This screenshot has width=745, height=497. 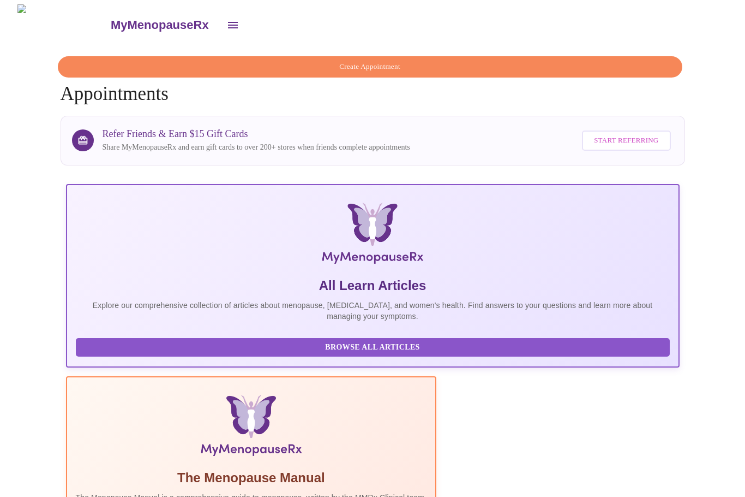 I want to click on button: Start Referring, so click(x=626, y=140).